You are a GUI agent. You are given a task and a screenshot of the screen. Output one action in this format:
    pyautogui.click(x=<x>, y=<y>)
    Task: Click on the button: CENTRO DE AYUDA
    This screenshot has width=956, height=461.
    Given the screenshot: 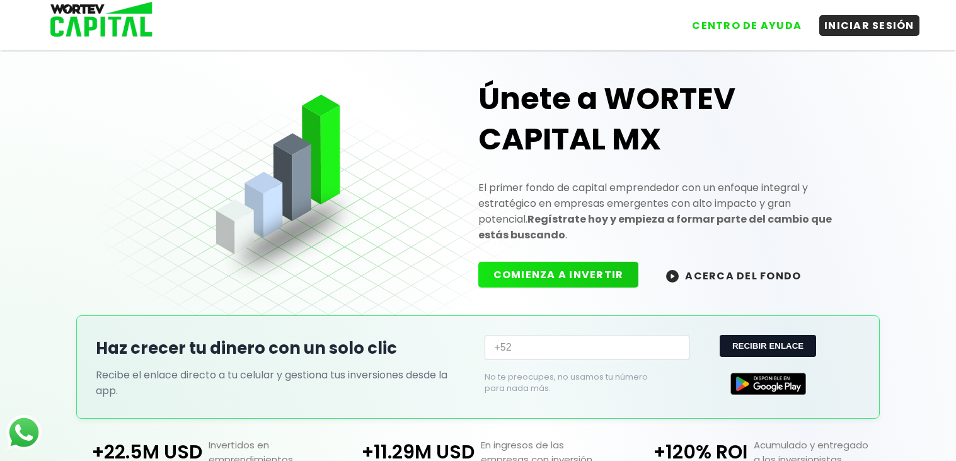 What is the action you would take?
    pyautogui.click(x=747, y=25)
    